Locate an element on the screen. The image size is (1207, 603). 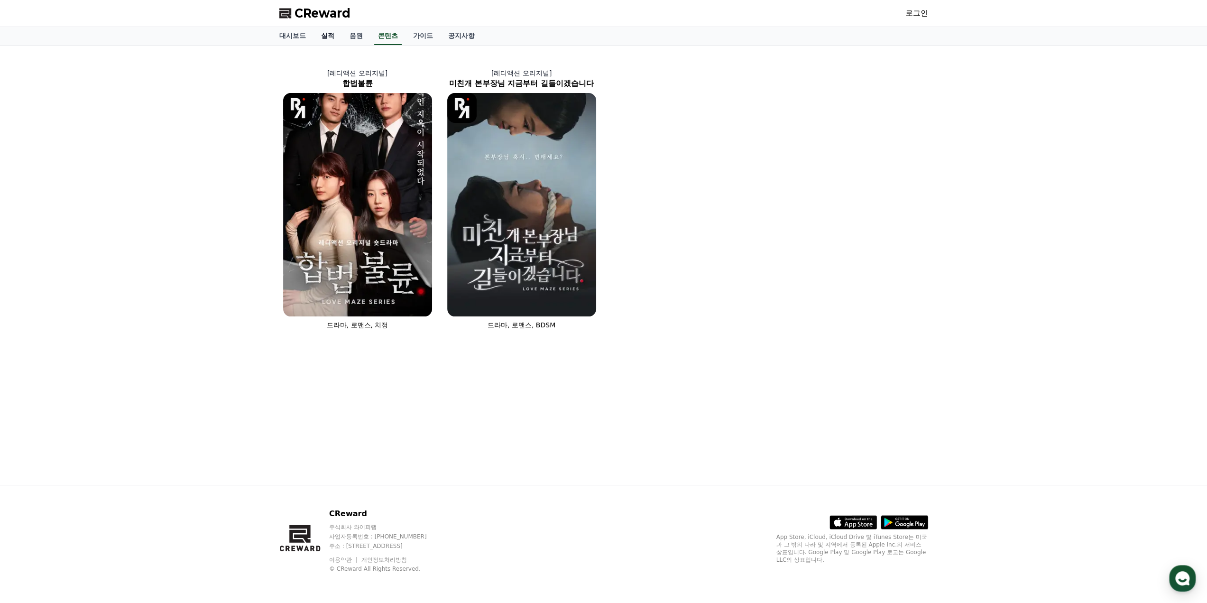
span: 드라마, 로맨스, BDSM is located at coordinates (521, 325).